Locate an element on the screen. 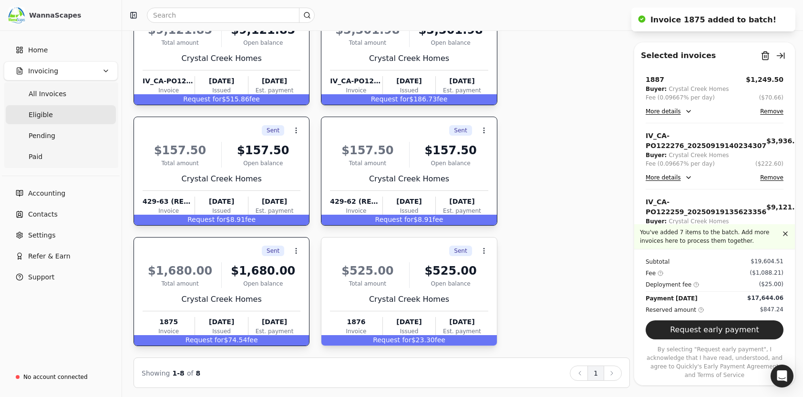  a: Contacts is located at coordinates (61, 214).